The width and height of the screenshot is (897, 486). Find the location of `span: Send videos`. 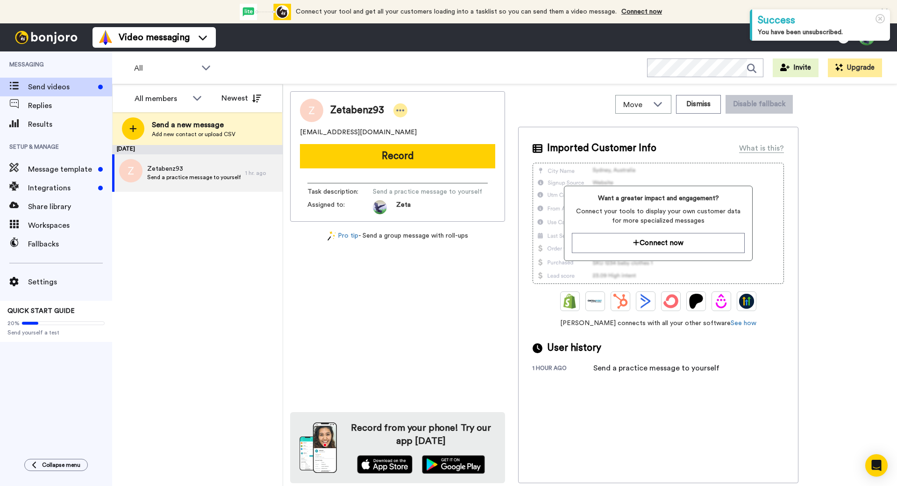

span: Send videos is located at coordinates (61, 87).